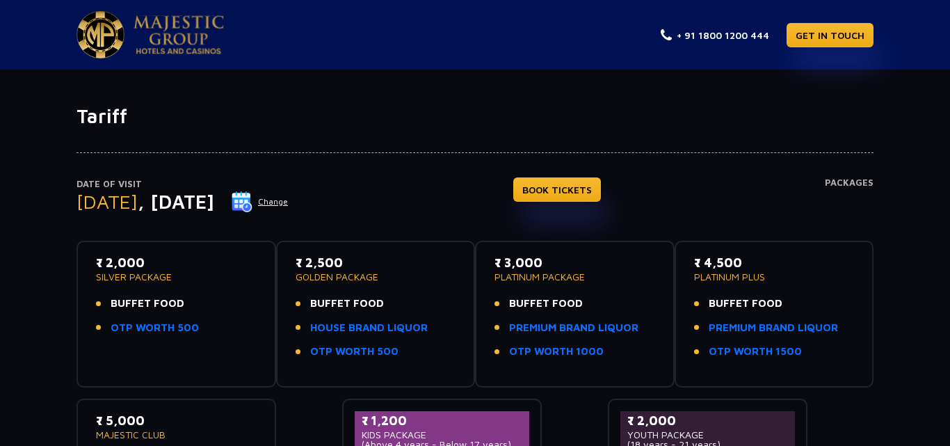 The width and height of the screenshot is (950, 446). I want to click on p: ₹ 1,200, so click(441, 420).